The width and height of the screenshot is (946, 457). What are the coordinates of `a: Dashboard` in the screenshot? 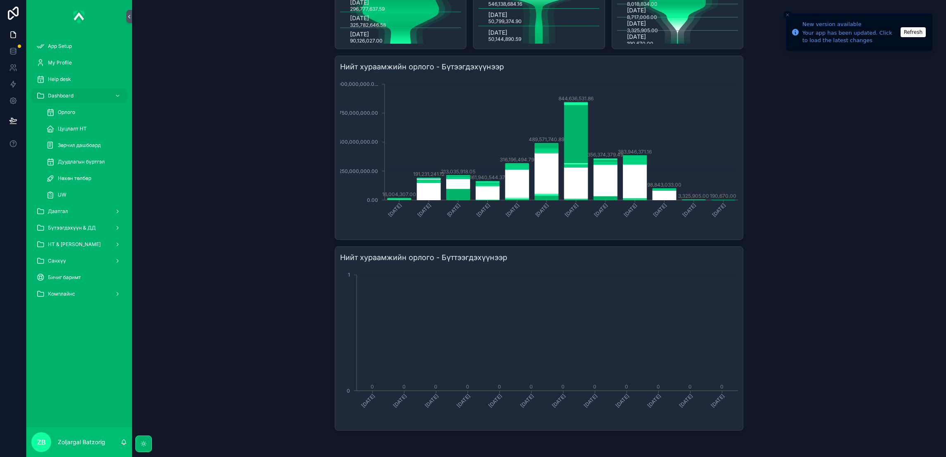 It's located at (79, 96).